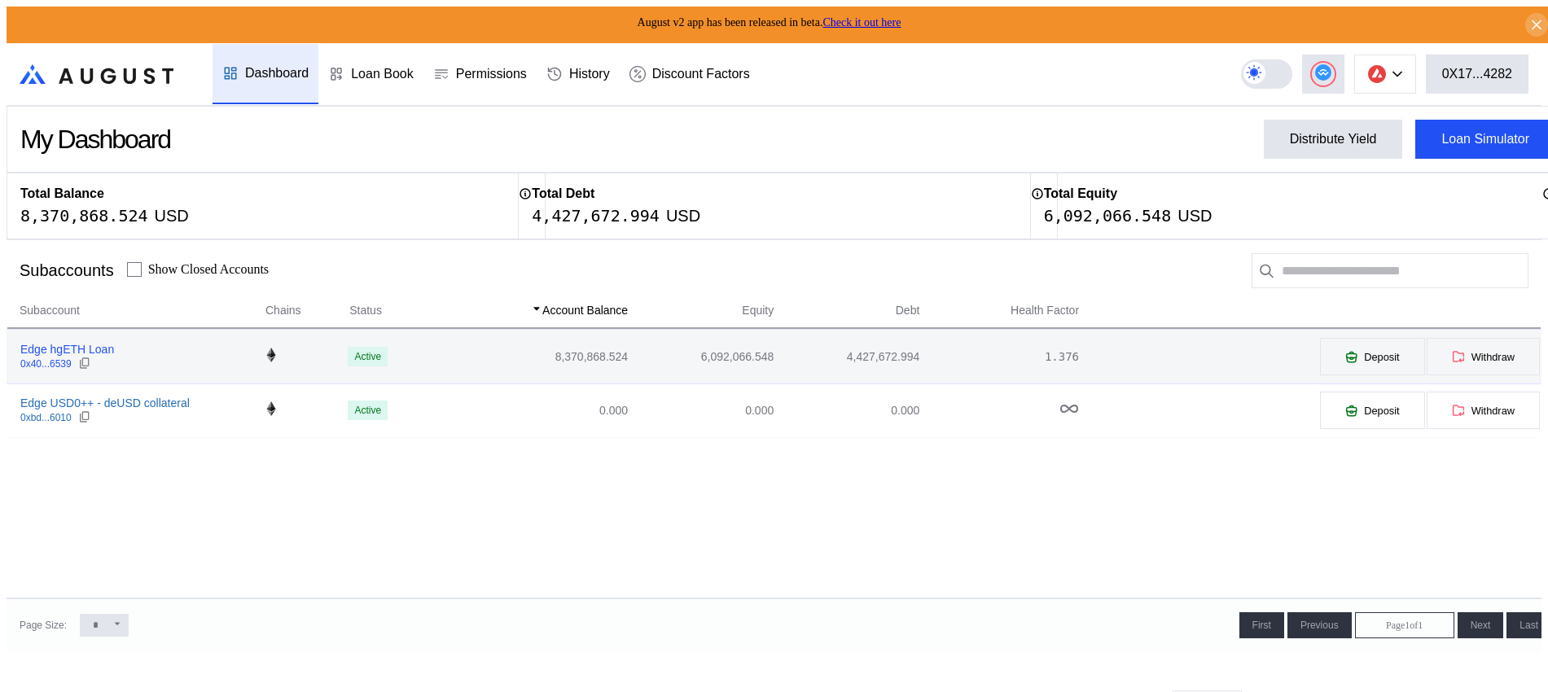  I want to click on a: Dashboard, so click(265, 74).